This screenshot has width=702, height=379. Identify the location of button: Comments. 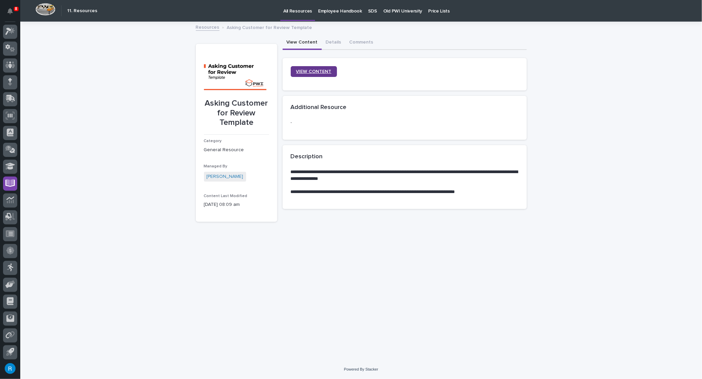
(362, 43).